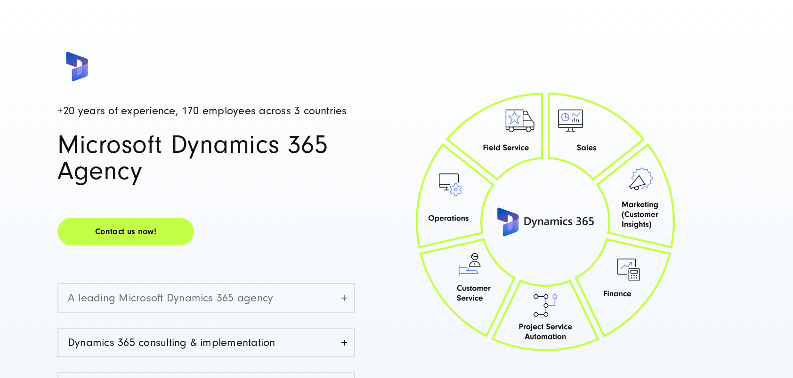 The image size is (793, 378). Describe the element at coordinates (77, 66) in the screenshot. I see `img: Microsoft_Dynamics_365_Icon_SUNZINET` at that location.